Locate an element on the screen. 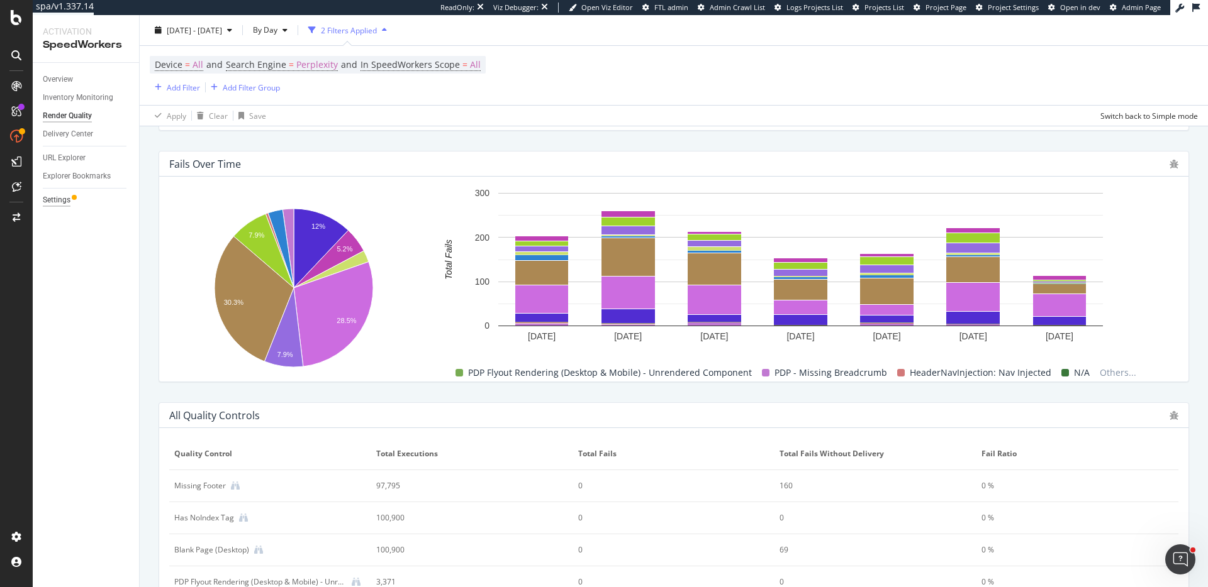 The image size is (1208, 587). button: Clear is located at coordinates (209, 116).